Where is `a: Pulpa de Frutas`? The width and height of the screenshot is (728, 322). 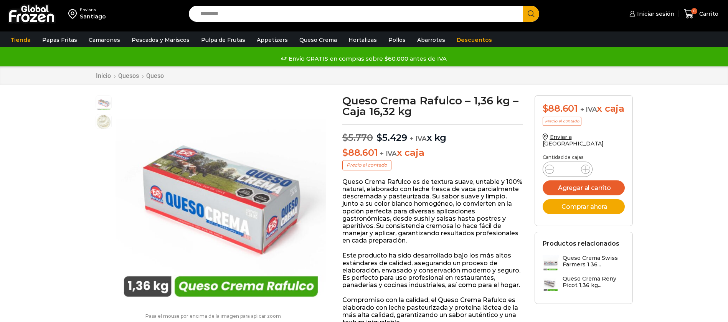
a: Pulpa de Frutas is located at coordinates (223, 40).